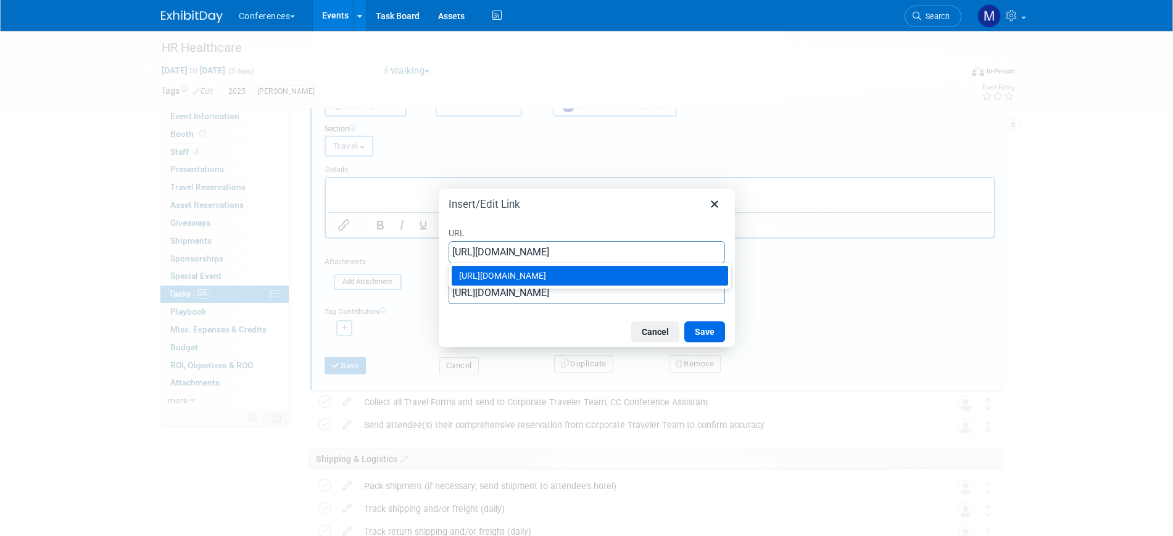  Describe the element at coordinates (590, 276) in the screenshot. I see `div: https://book.passkey.com/event/50955221/owner/251/home?utm_campaign=296247678` at that location.